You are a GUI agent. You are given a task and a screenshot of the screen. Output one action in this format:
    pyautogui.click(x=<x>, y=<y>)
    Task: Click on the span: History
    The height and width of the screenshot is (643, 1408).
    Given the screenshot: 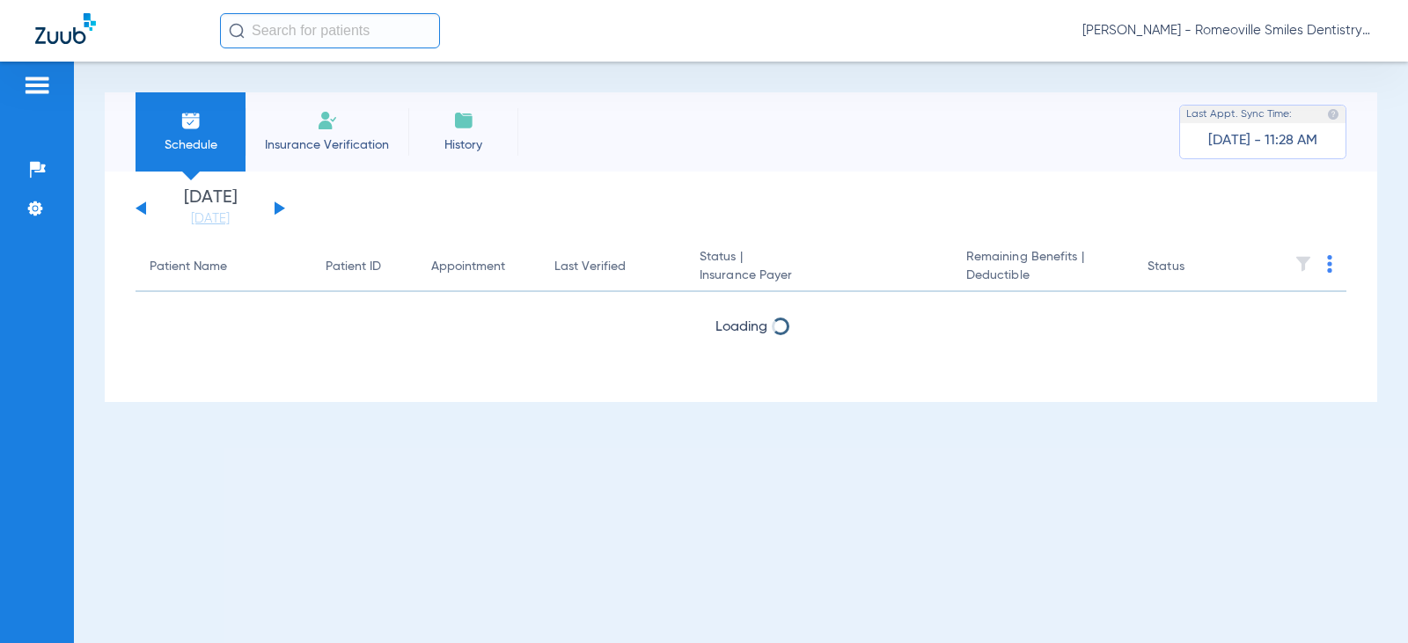 What is the action you would take?
    pyautogui.click(x=463, y=145)
    